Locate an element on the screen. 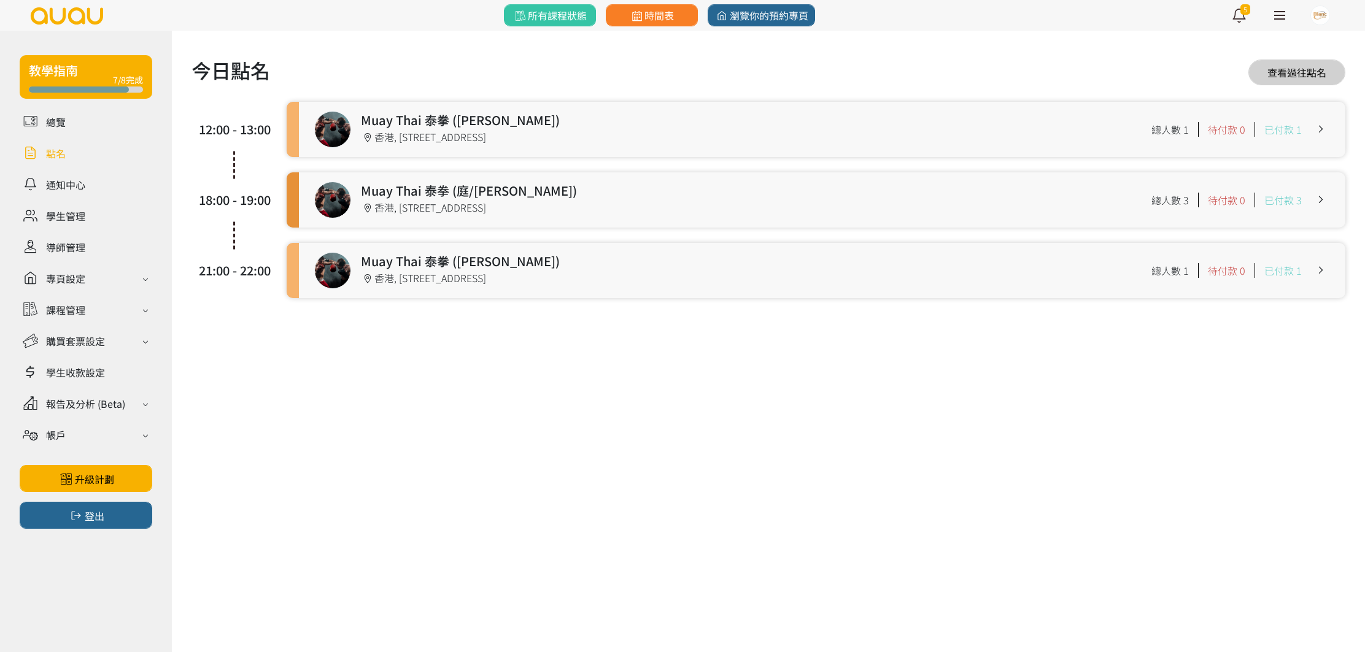  span: 時間表 is located at coordinates (651, 15).